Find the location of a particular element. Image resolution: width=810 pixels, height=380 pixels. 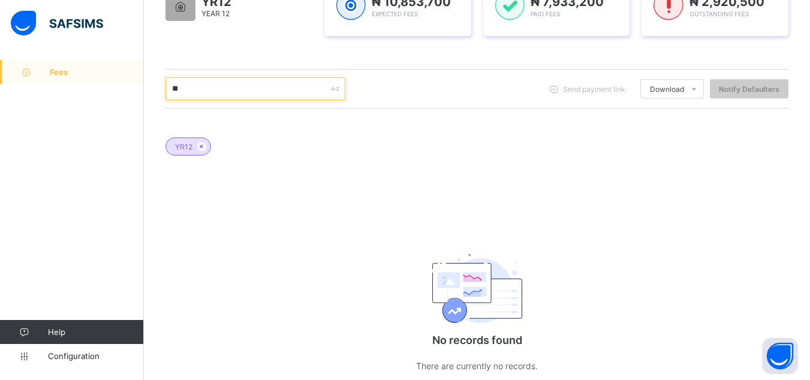

span: Outstanding Fees is located at coordinates (719, 14).